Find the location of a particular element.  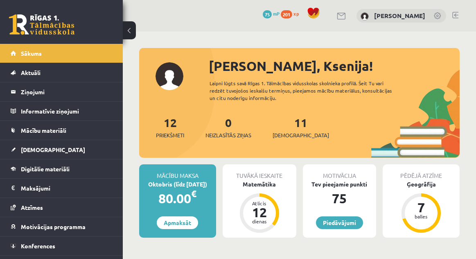

div: Matemātika is located at coordinates (260, 184).